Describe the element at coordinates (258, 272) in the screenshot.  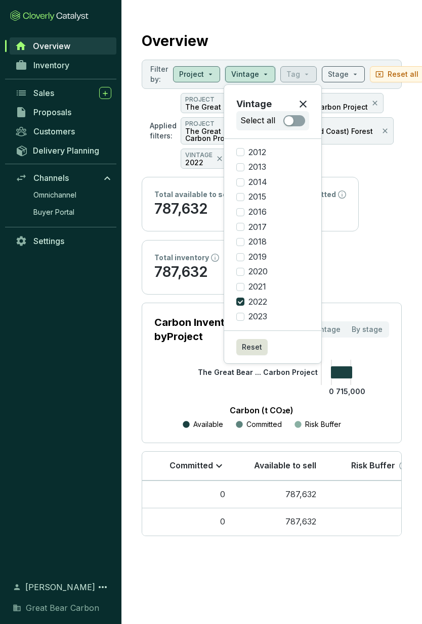
I see `span: 2020` at that location.